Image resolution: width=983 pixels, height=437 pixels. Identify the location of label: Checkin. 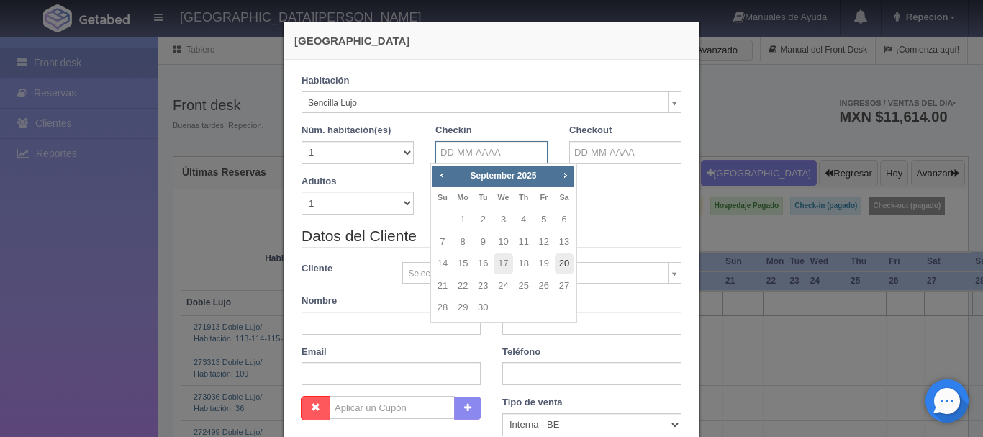
(454, 130).